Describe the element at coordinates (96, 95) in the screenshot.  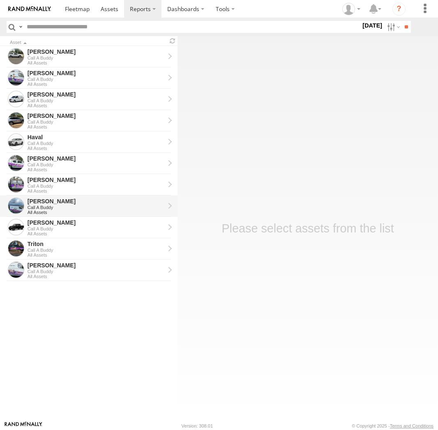
I see `div: Michael - View Asset History` at that location.